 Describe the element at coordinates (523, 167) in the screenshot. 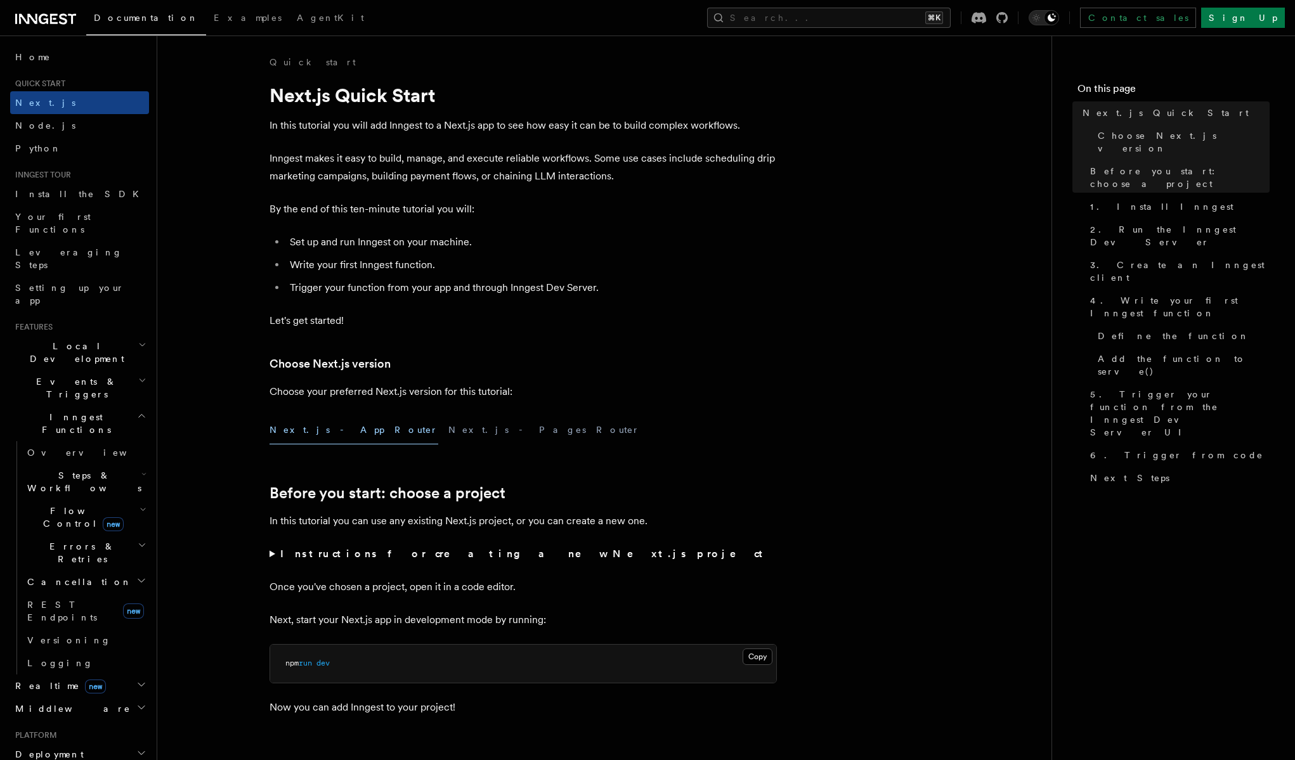

I see `p: Inngest makes it easy to build, manage, and execute reliable workflows. Some use cases include sc...` at that location.